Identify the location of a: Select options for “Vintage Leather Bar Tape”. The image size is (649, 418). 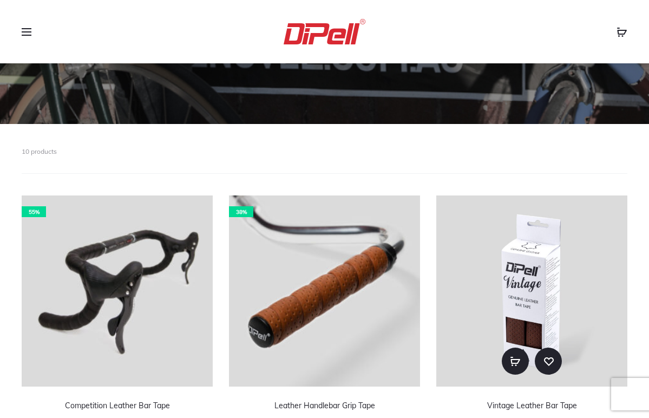
(515, 361).